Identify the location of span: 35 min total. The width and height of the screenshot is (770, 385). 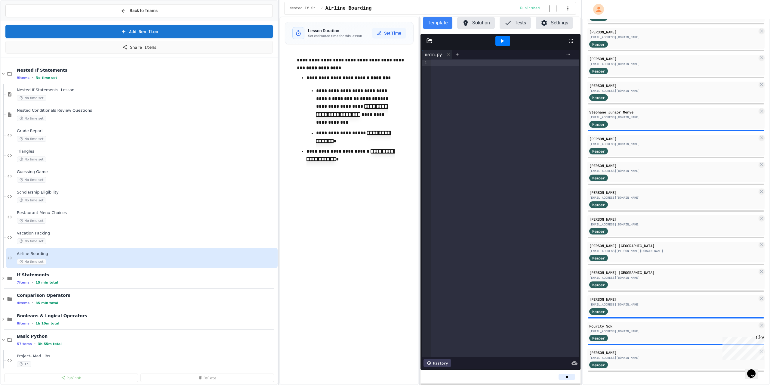
(47, 303).